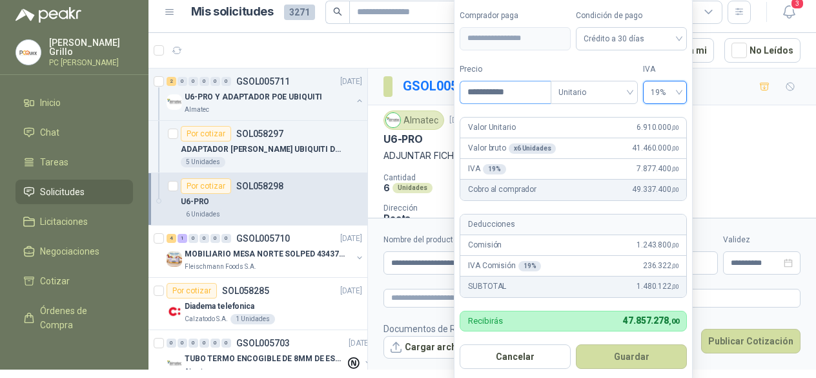 This screenshot has width=816, height=378. What do you see at coordinates (263, 81) in the screenshot?
I see `p: GSOL005711` at bounding box center [263, 81].